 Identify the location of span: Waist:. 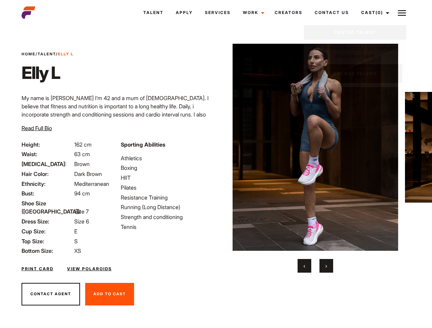
(47, 154).